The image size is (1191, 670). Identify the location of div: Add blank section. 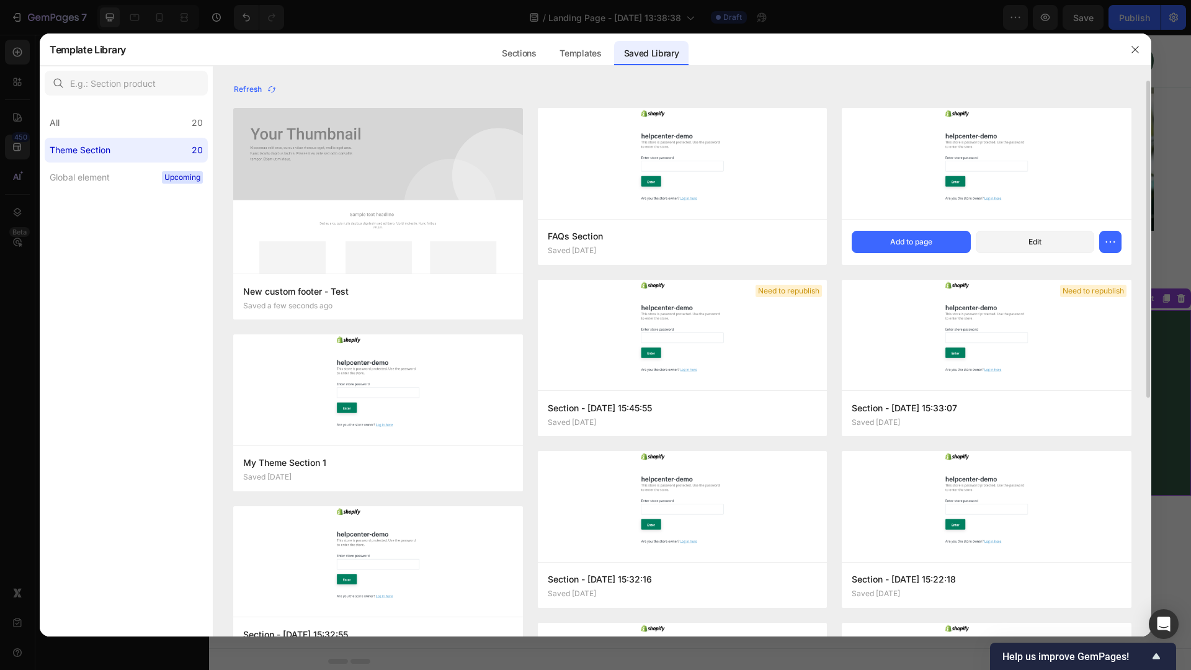
(584, 512).